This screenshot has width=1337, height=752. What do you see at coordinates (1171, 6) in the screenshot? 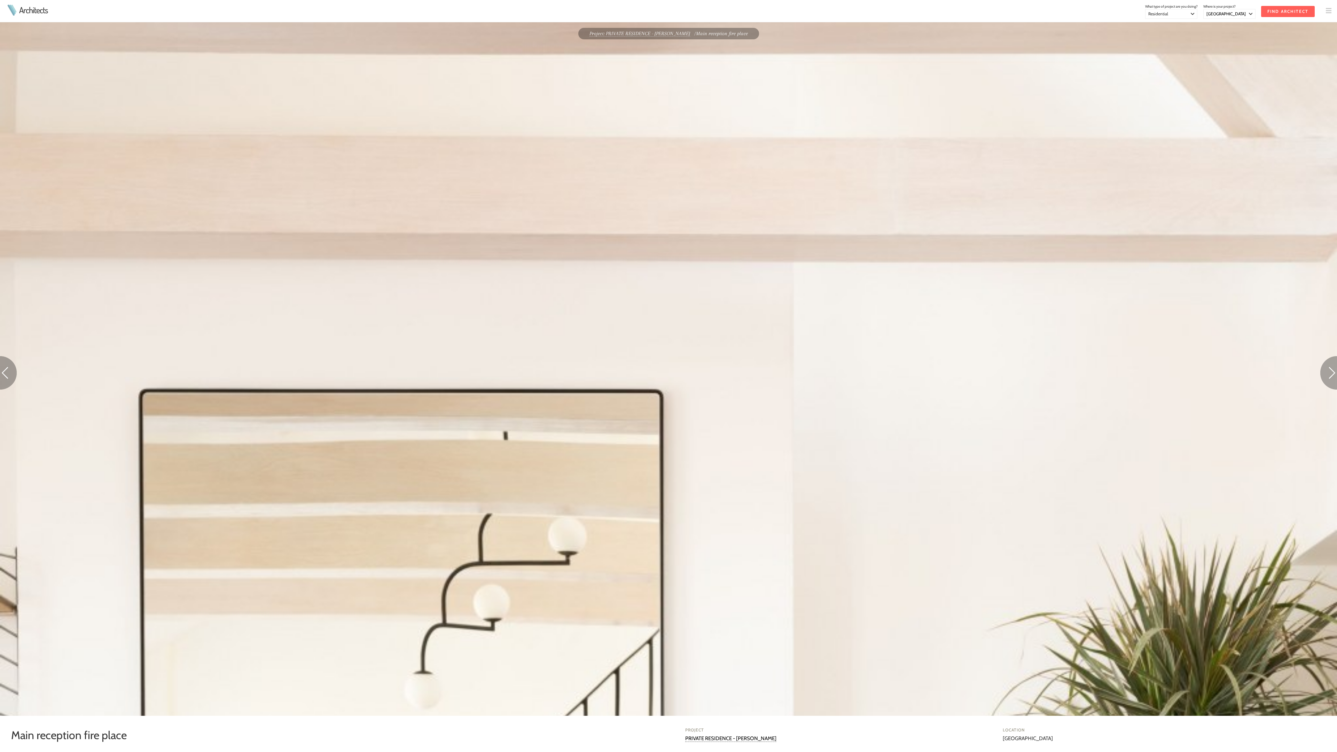
I see `span: What type of project are you doing?` at bounding box center [1171, 6].